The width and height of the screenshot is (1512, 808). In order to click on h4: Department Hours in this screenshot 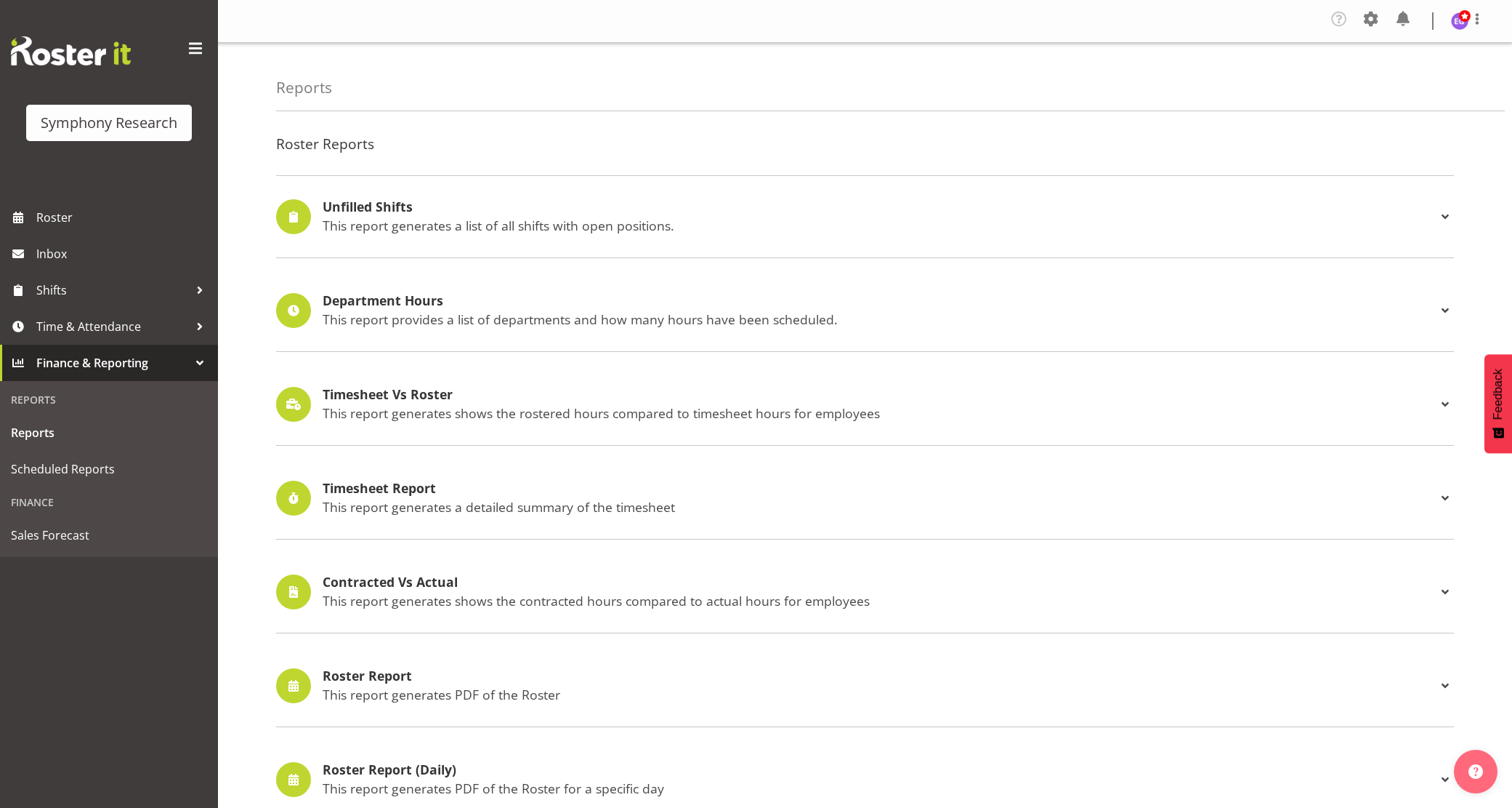, I will do `click(879, 301)`.